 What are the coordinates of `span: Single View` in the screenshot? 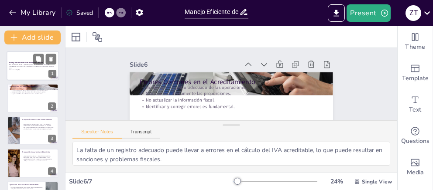 It's located at (376, 182).